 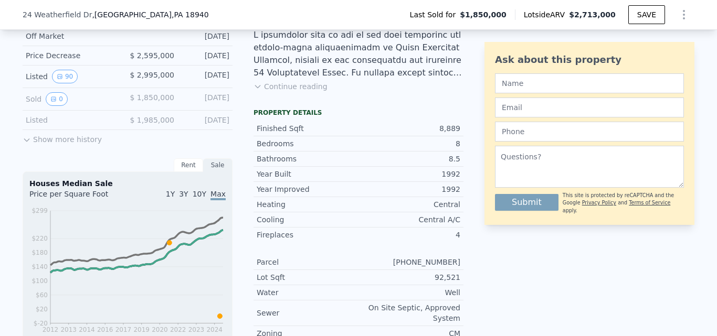 What do you see at coordinates (87, 330) in the screenshot?
I see `tspan: 2014` at bounding box center [87, 330].